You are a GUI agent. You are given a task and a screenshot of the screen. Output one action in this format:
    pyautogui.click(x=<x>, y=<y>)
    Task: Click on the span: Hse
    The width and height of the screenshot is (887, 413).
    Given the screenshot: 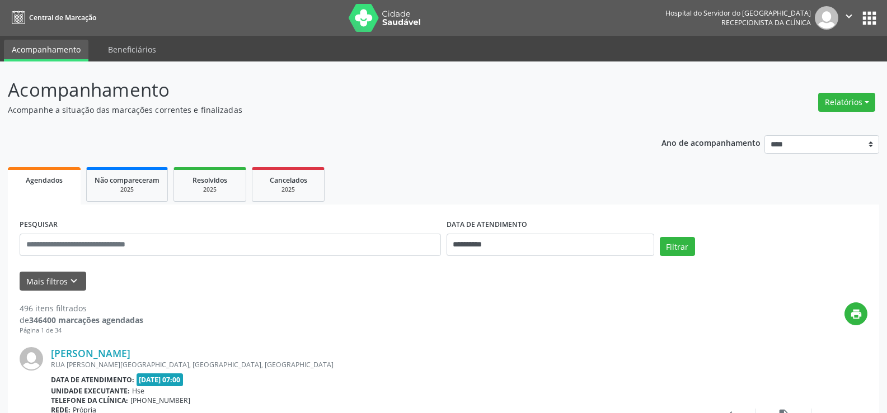 What is the action you would take?
    pyautogui.click(x=138, y=391)
    